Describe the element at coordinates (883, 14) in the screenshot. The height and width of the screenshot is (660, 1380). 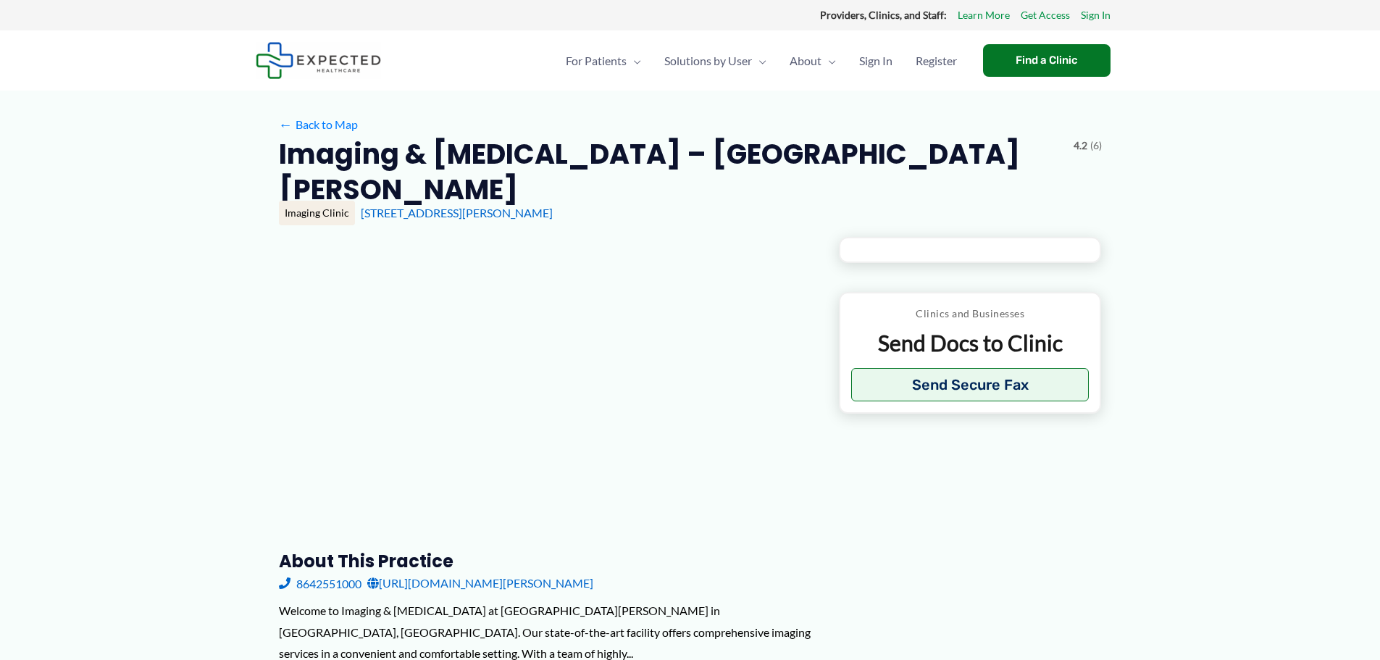
I see `strong: Providers, Clinics, and Staff:` at that location.